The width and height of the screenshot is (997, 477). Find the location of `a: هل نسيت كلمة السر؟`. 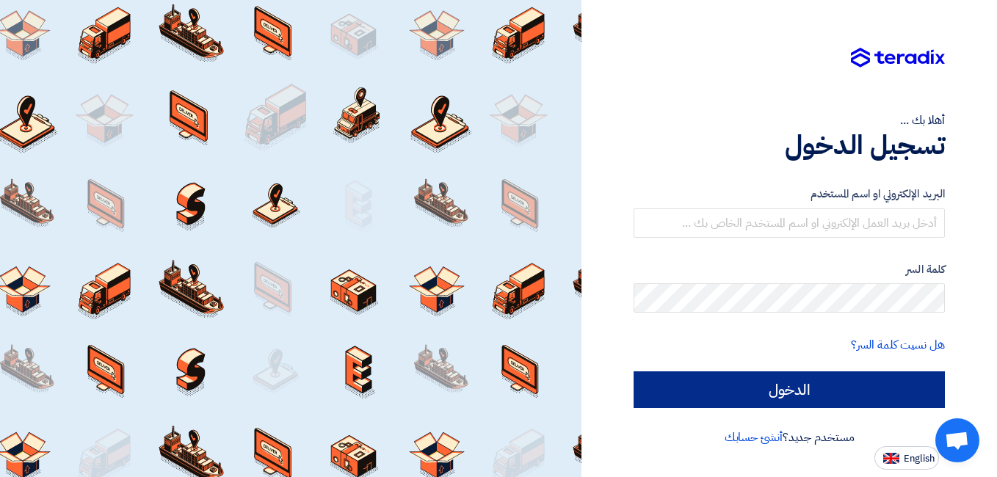

a: هل نسيت كلمة السر؟ is located at coordinates (898, 345).